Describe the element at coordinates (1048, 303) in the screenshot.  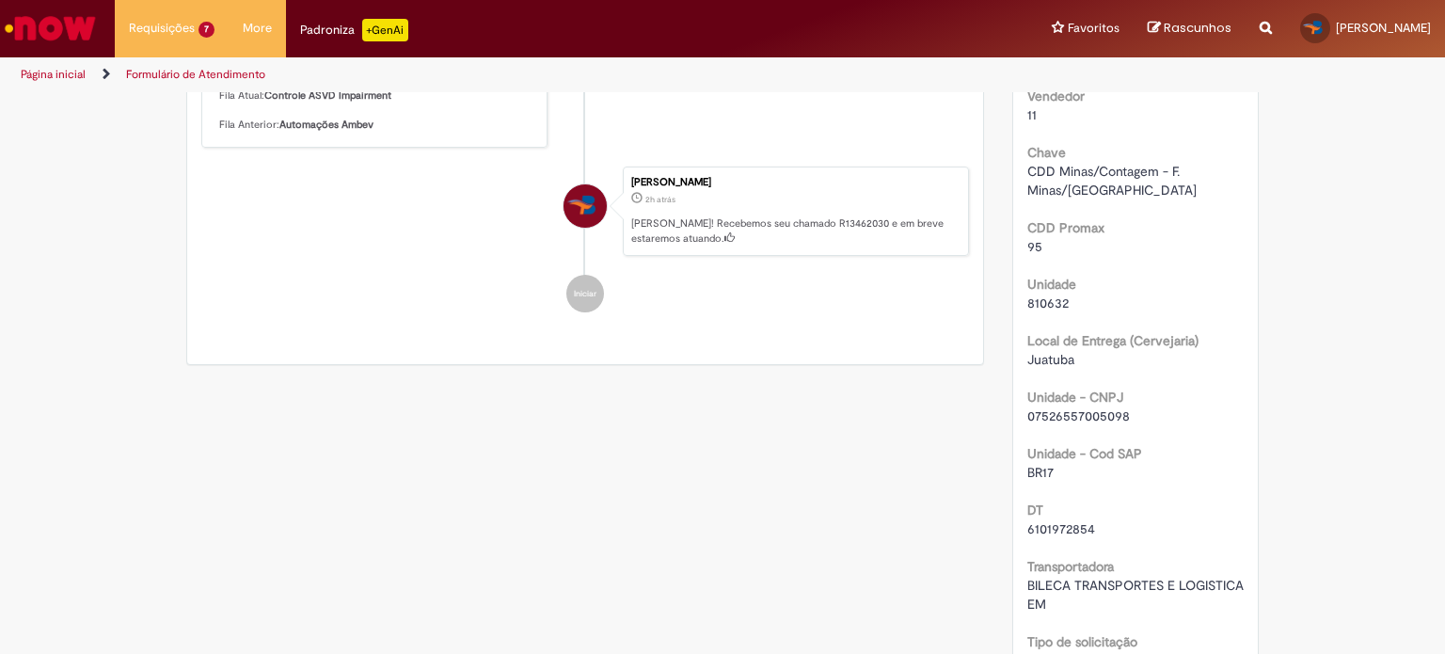
I see `span: 810632` at that location.